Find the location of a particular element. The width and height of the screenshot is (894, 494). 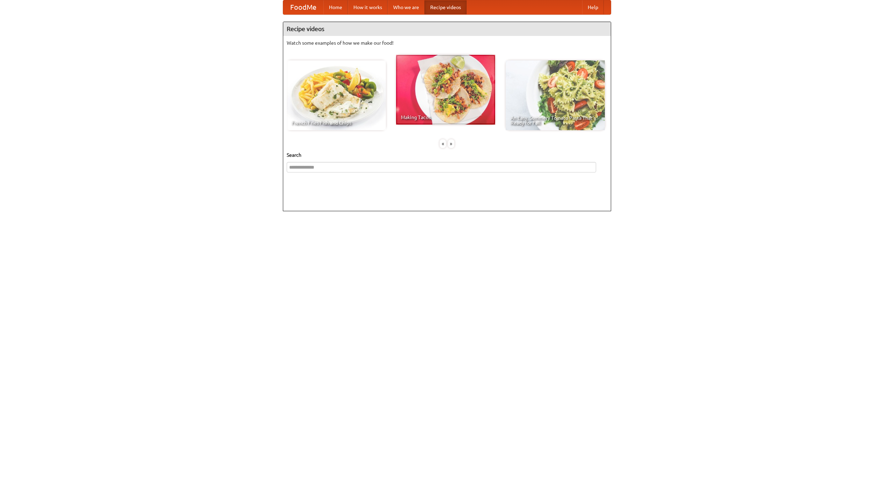

span: An Easy, Summery Tomato Pasta That's Ready for Fall is located at coordinates (555, 120).